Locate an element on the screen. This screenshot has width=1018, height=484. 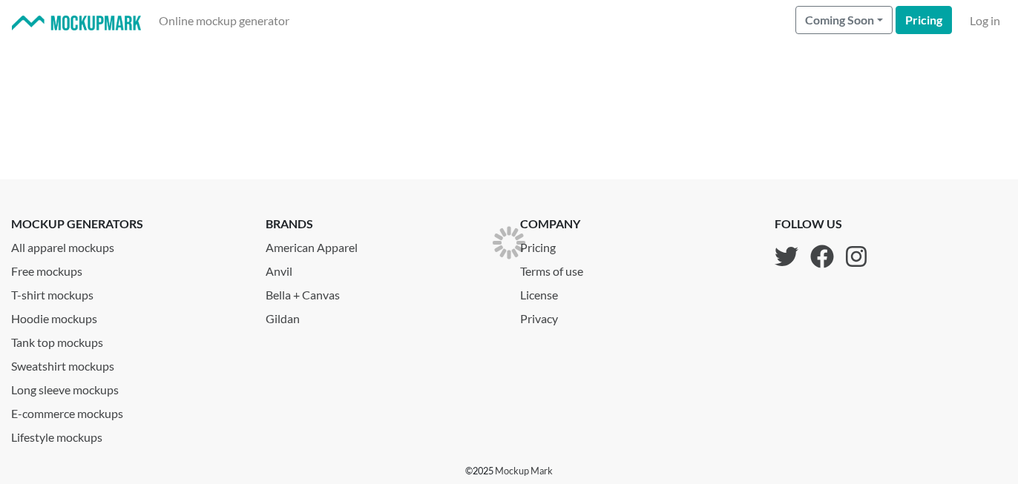
a: Anvil is located at coordinates (381, 269).